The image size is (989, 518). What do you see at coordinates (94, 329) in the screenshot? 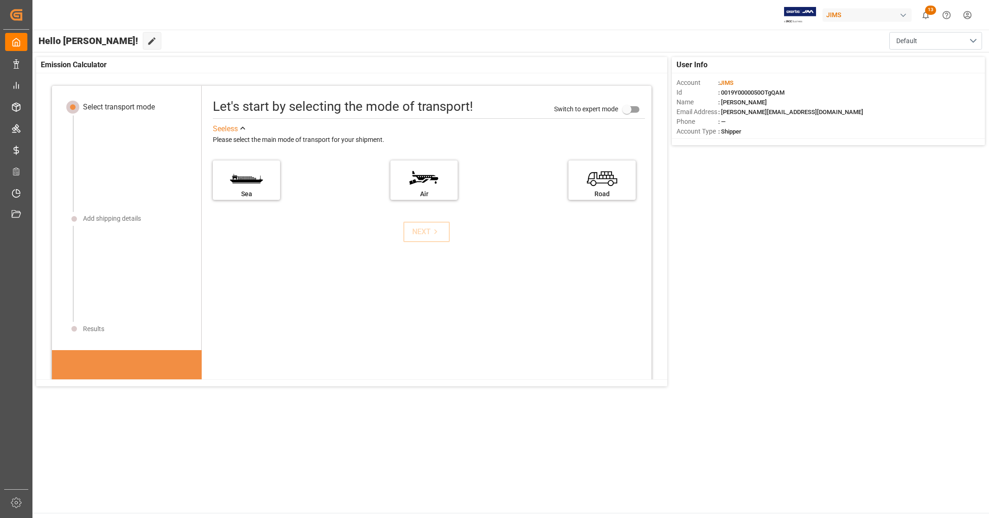
I see `div: Results` at bounding box center [94, 329].